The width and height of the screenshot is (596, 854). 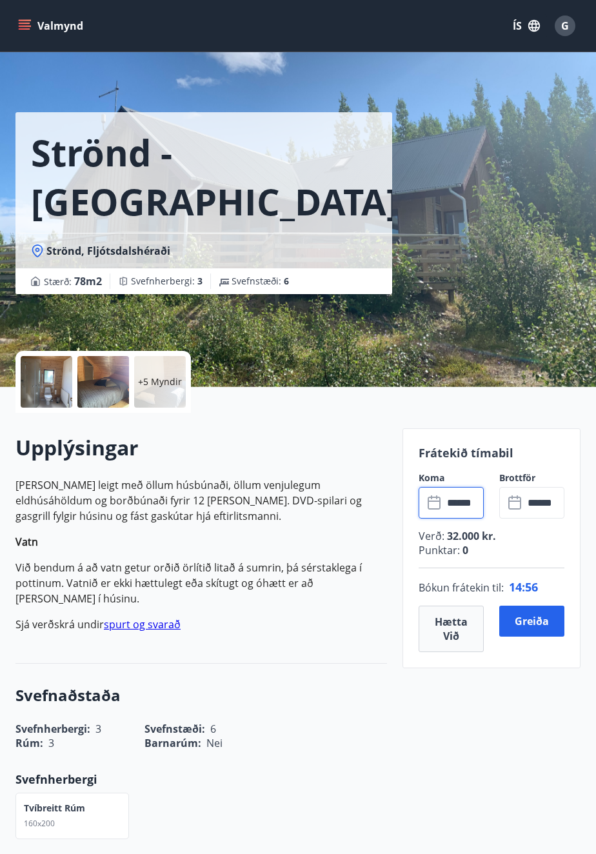 What do you see at coordinates (201, 696) in the screenshot?
I see `h3: Svefnaðstaða` at bounding box center [201, 696].